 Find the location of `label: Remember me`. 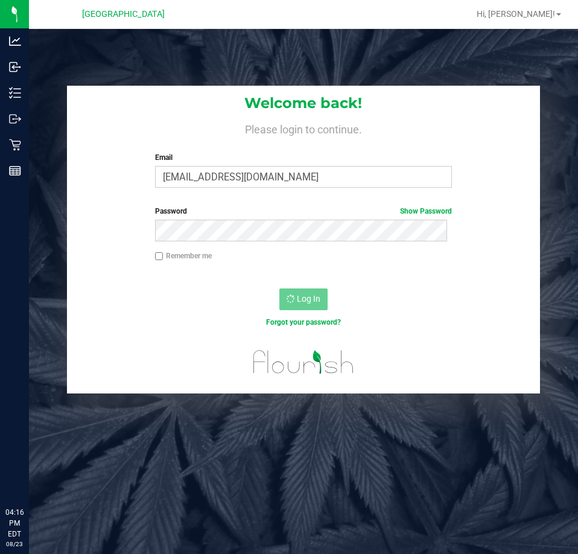

label: Remember me is located at coordinates (183, 256).